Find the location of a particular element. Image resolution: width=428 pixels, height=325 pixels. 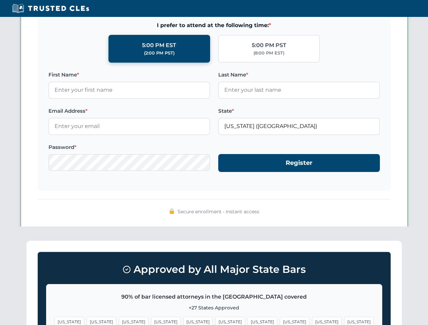

label: Last Name is located at coordinates (299, 75).